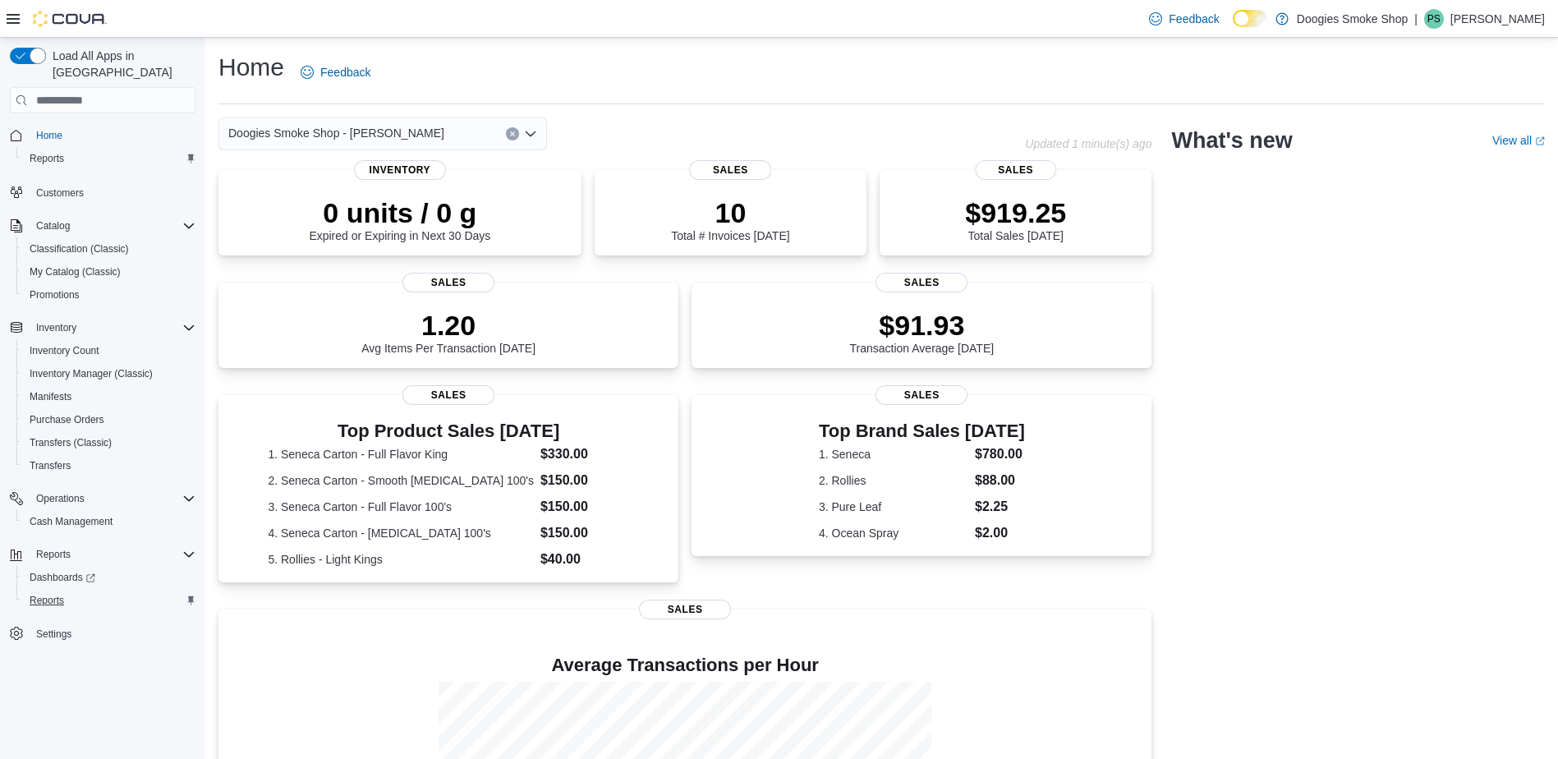 This screenshot has width=1558, height=759. Describe the element at coordinates (109, 374) in the screenshot. I see `button: Inventory Manager (Classic)` at that location.